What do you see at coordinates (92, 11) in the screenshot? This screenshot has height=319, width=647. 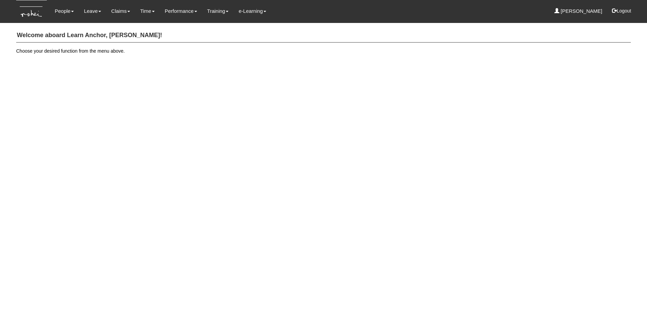 I see `a: Leave` at bounding box center [92, 11].